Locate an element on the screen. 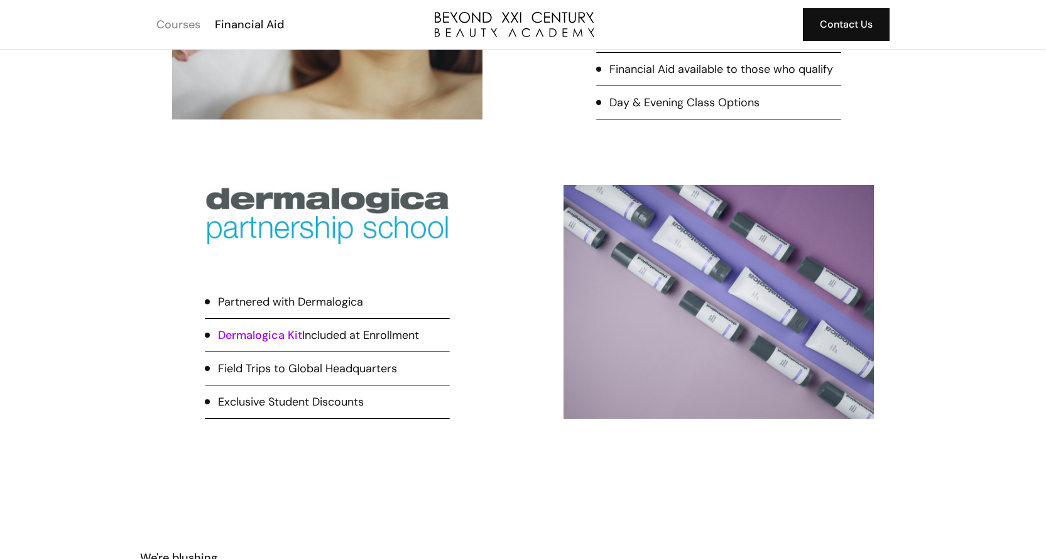 Image resolution: width=1046 pixels, height=559 pixels. div: Day & Evening Class Options is located at coordinates (684, 102).